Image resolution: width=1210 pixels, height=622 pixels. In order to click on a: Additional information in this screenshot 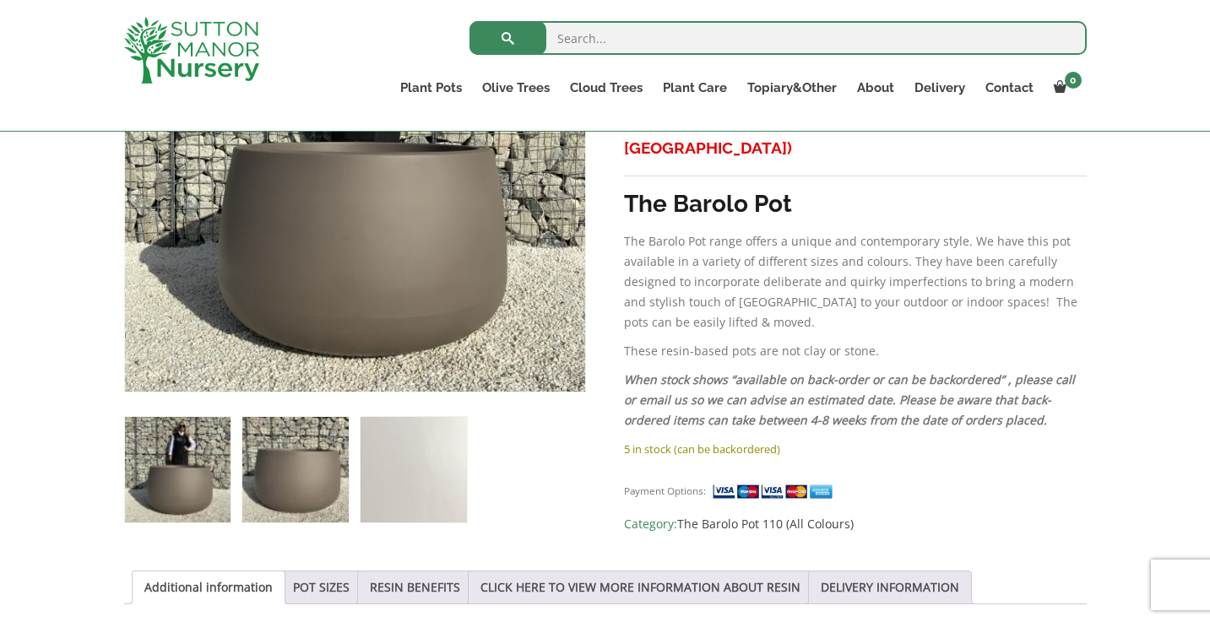, I will do `click(208, 587)`.